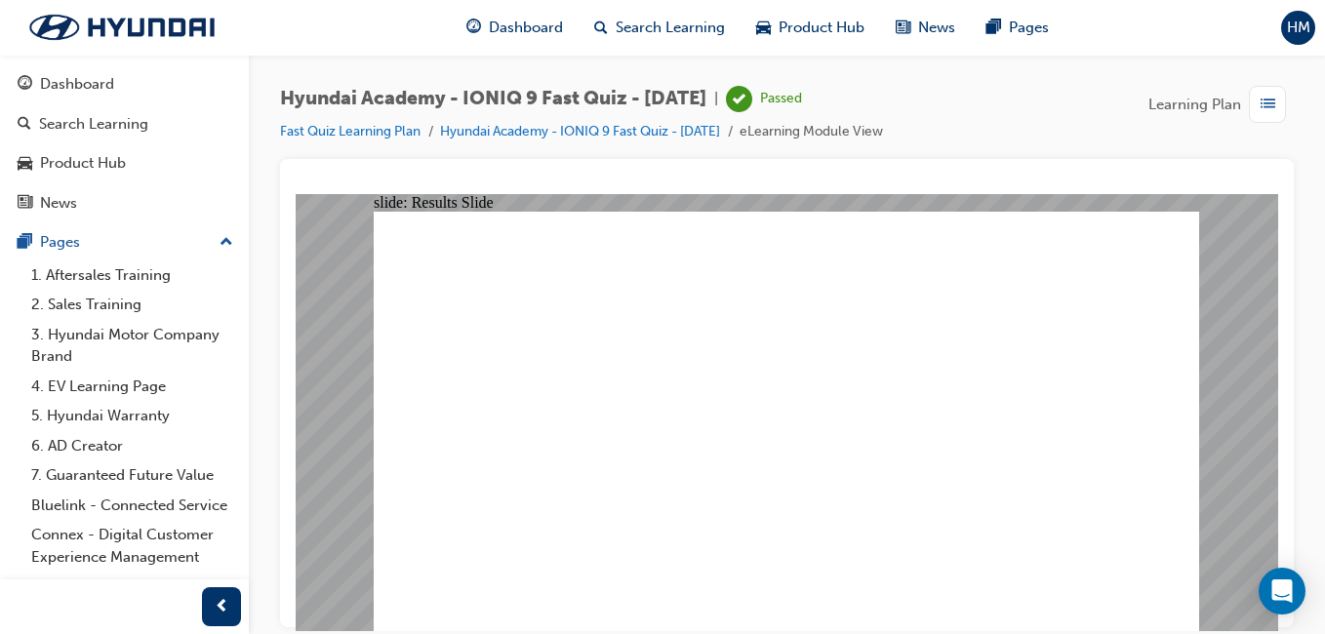 The width and height of the screenshot is (1325, 634). Describe the element at coordinates (124, 163) in the screenshot. I see `a: Product Hub` at that location.